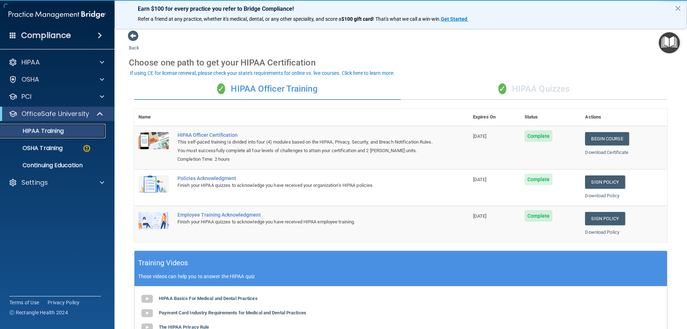 This screenshot has width=687, height=329. What do you see at coordinates (305, 215) in the screenshot?
I see `div: Employee Training Acknowledgment` at bounding box center [305, 215].